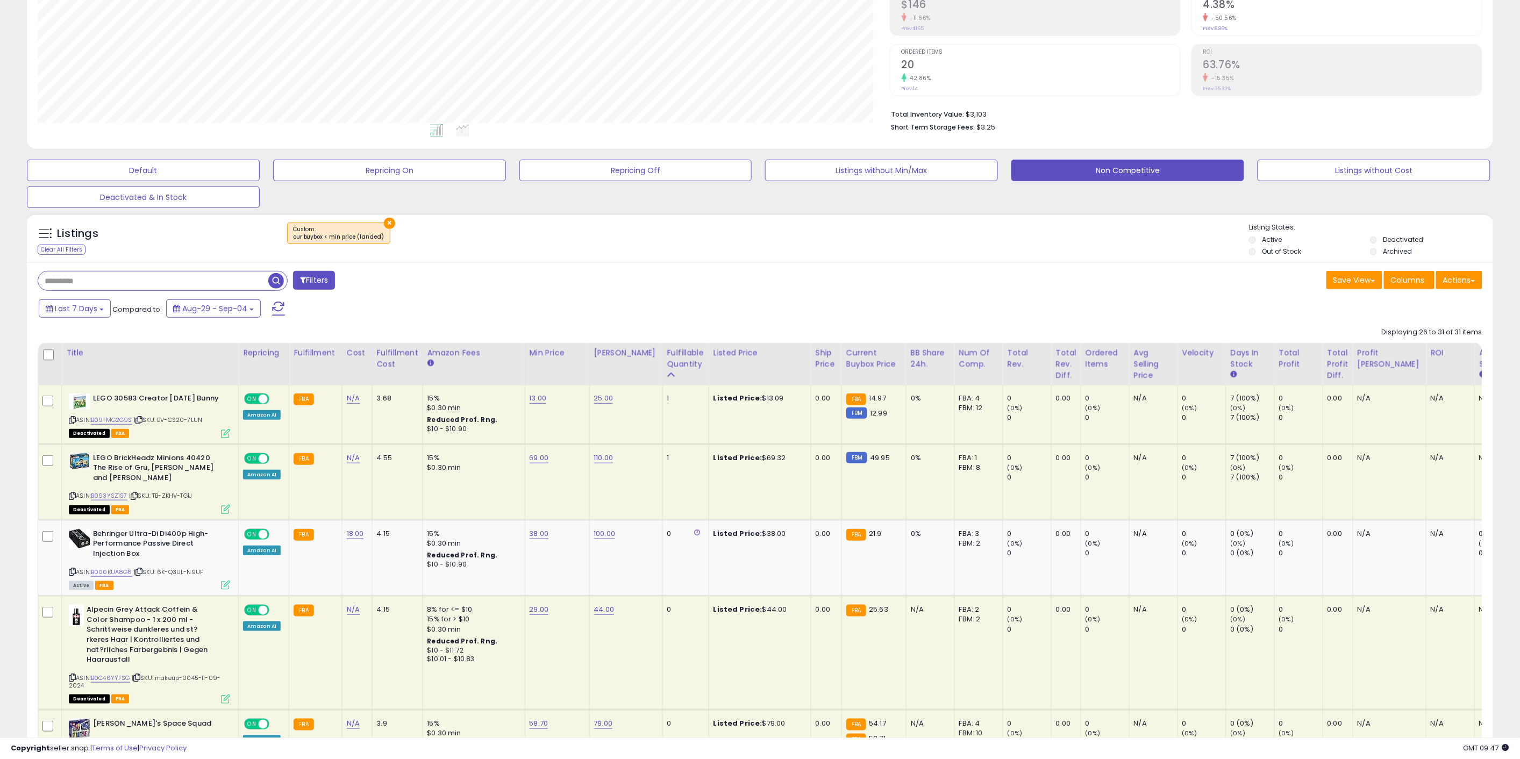 This screenshot has height=759, width=1520. Describe the element at coordinates (1338, 364) in the screenshot. I see `div: Total Profit Diff.` at that location.